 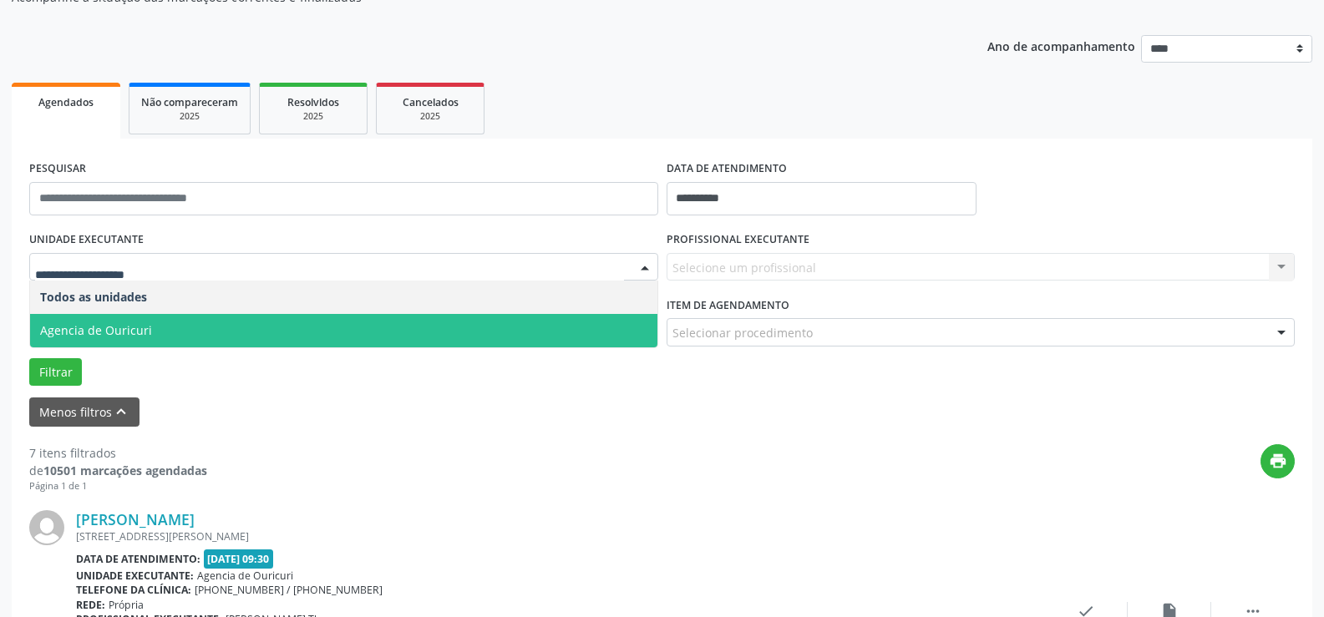 What do you see at coordinates (47, 528) in the screenshot?
I see `img: img` at bounding box center [47, 528].